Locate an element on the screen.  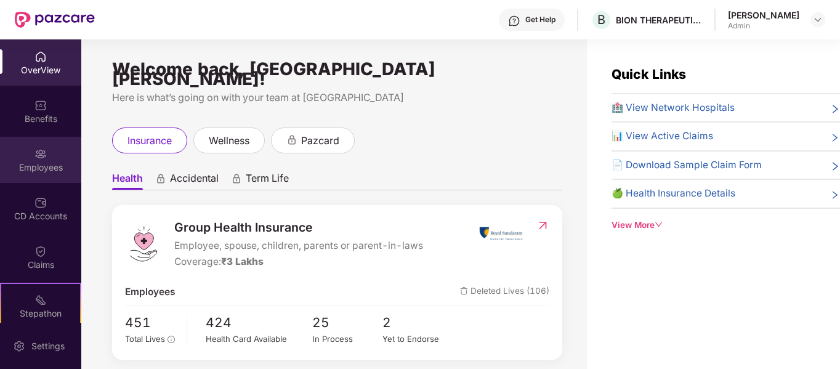
span: Total Lives is located at coordinates (145, 339).